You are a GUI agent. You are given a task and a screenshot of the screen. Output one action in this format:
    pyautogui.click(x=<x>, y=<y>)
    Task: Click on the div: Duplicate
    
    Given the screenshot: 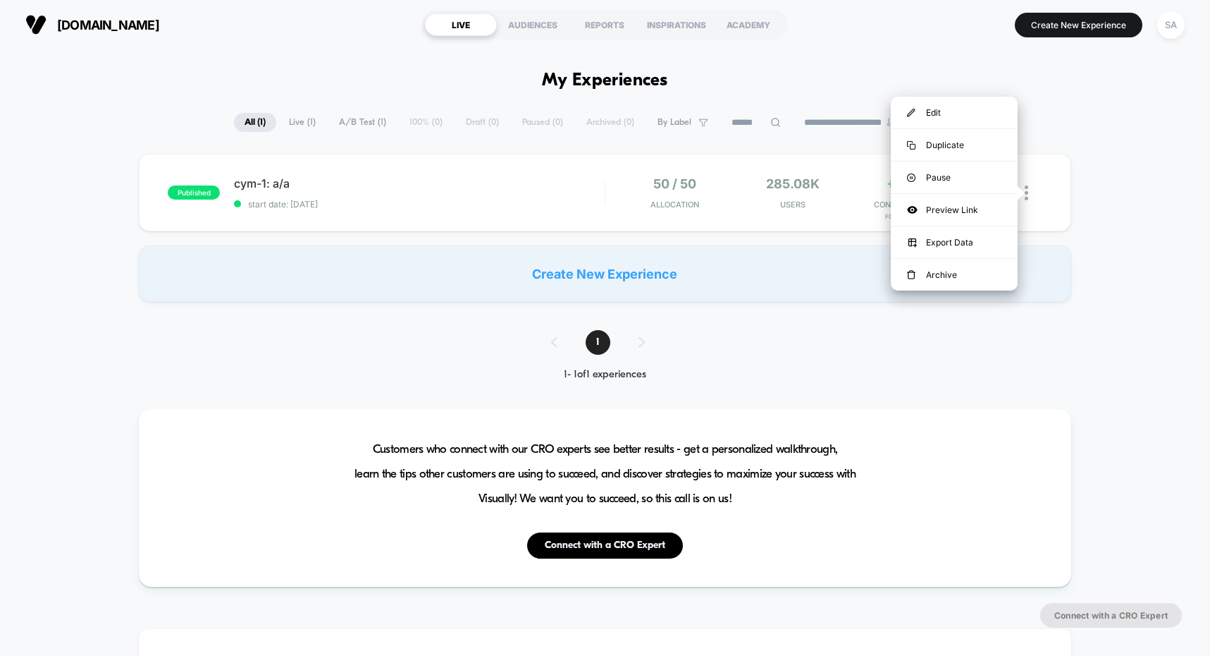 What is the action you would take?
    pyautogui.click(x=955, y=145)
    